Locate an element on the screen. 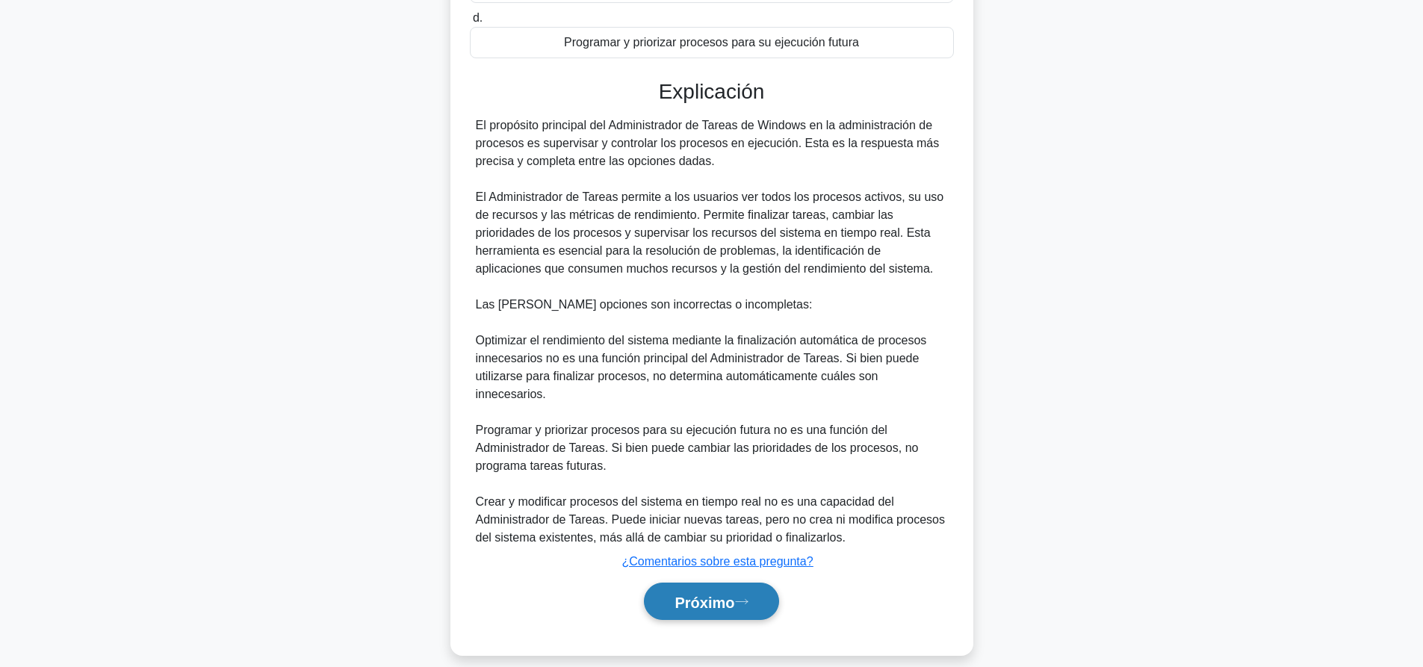 Image resolution: width=1423 pixels, height=667 pixels. font: Programar y priorizar procesos para su ejecución futura no es una función del Administrador de Ta... is located at coordinates (697, 448).